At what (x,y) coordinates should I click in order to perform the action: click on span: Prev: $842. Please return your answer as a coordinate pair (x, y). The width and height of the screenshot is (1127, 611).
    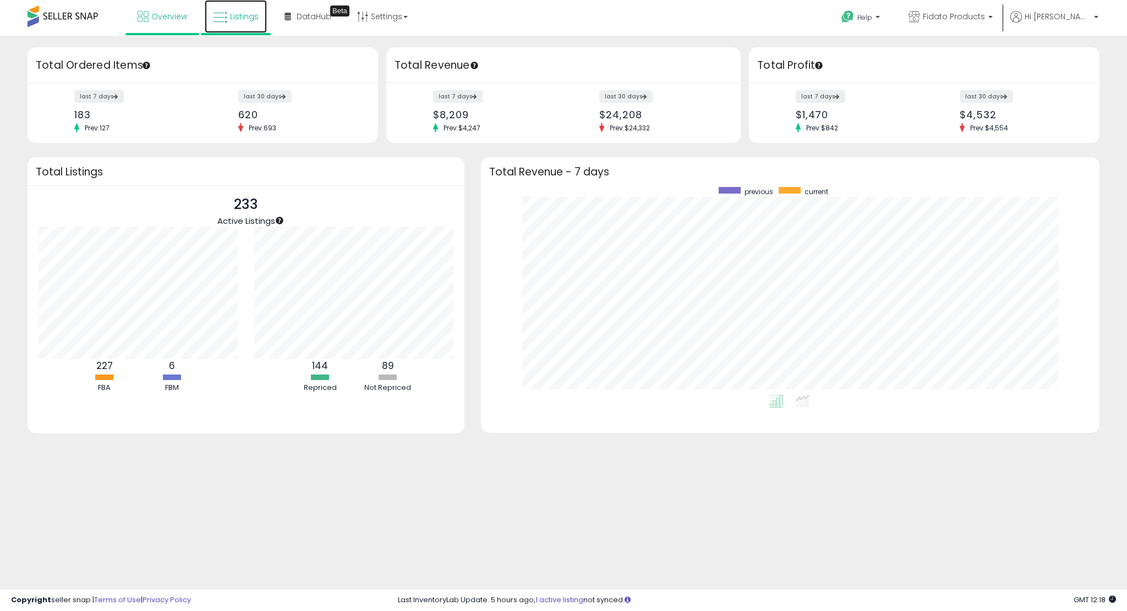
    Looking at the image, I should click on (822, 128).